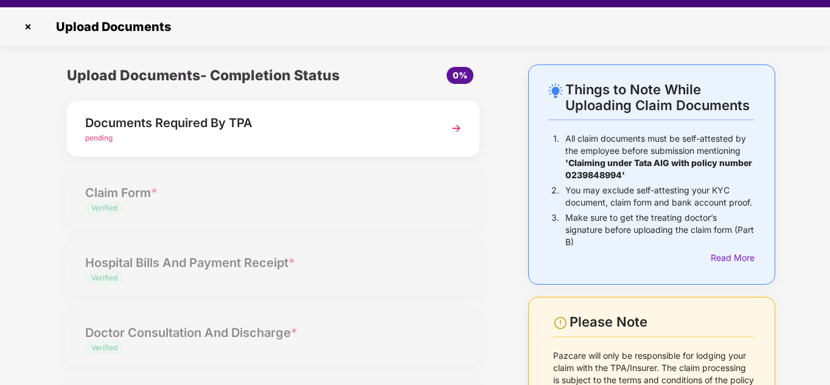 Image resolution: width=830 pixels, height=385 pixels. What do you see at coordinates (662, 322) in the screenshot?
I see `div: Please Note` at bounding box center [662, 322].